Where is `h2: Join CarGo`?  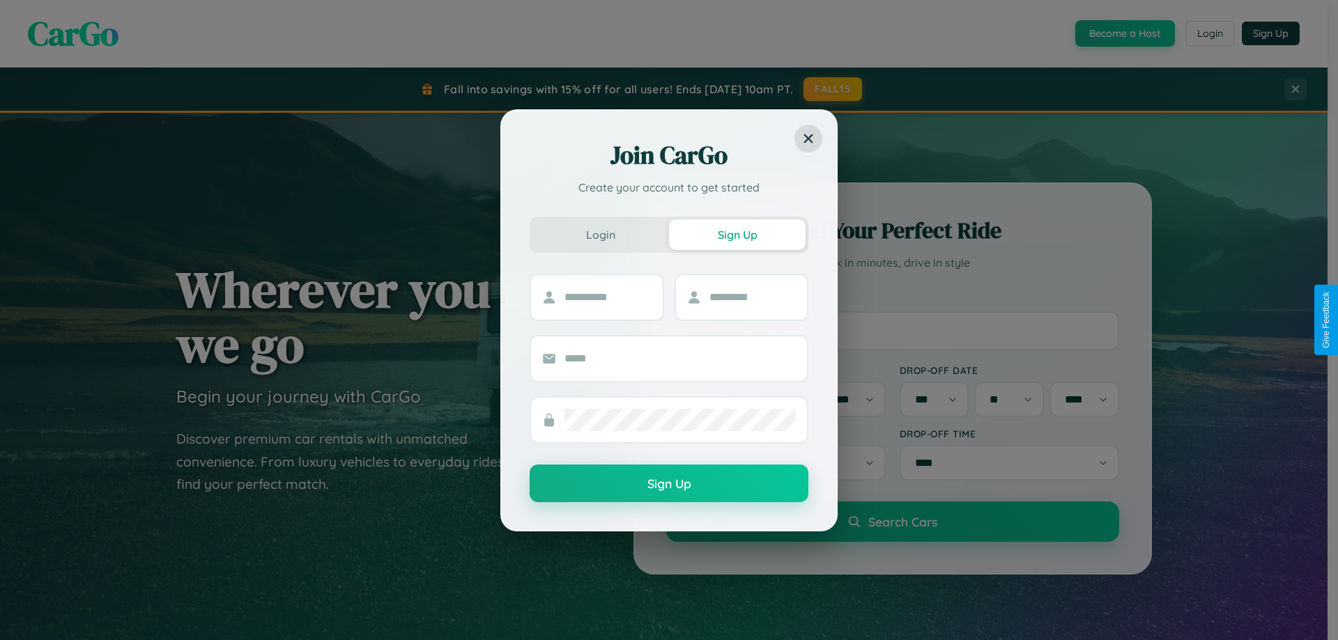 h2: Join CarGo is located at coordinates (669, 155).